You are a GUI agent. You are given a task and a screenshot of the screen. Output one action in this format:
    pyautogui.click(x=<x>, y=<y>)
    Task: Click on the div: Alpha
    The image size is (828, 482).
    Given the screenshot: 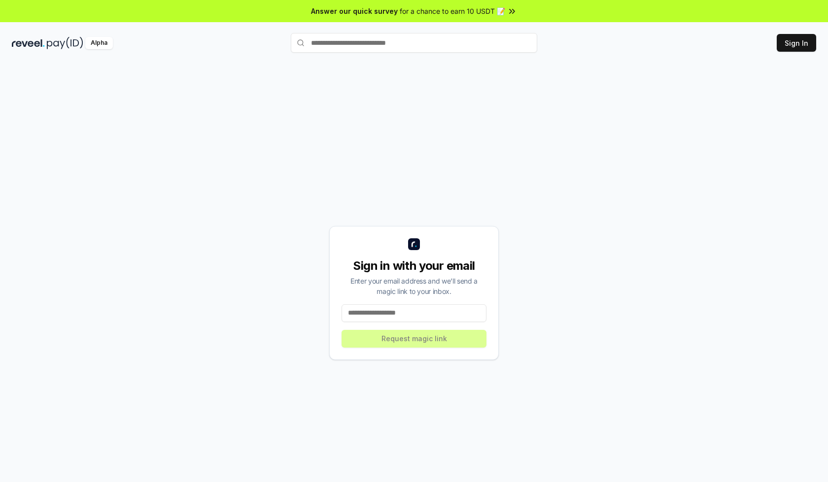 What is the action you would take?
    pyautogui.click(x=99, y=43)
    